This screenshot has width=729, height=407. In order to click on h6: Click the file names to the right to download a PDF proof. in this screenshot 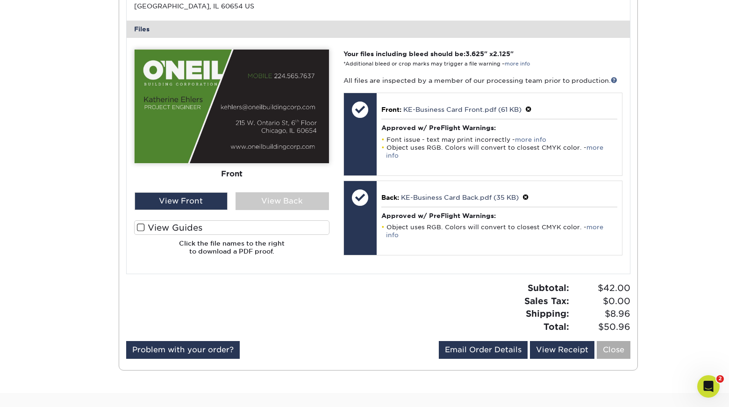, I will do `click(232, 251)`.